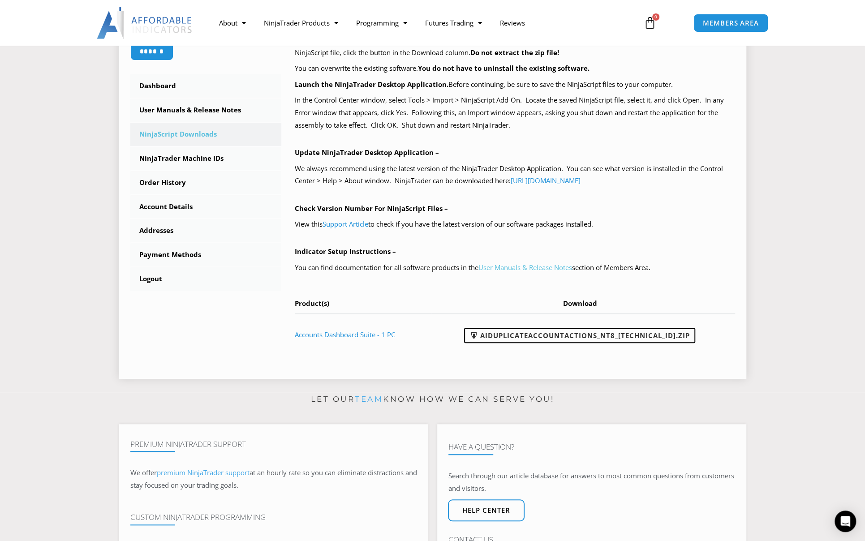  I want to click on h4: Have A Question?, so click(592, 447).